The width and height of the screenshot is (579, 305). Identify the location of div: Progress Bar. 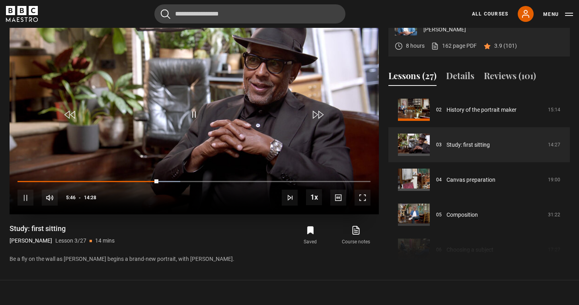
(194, 182).